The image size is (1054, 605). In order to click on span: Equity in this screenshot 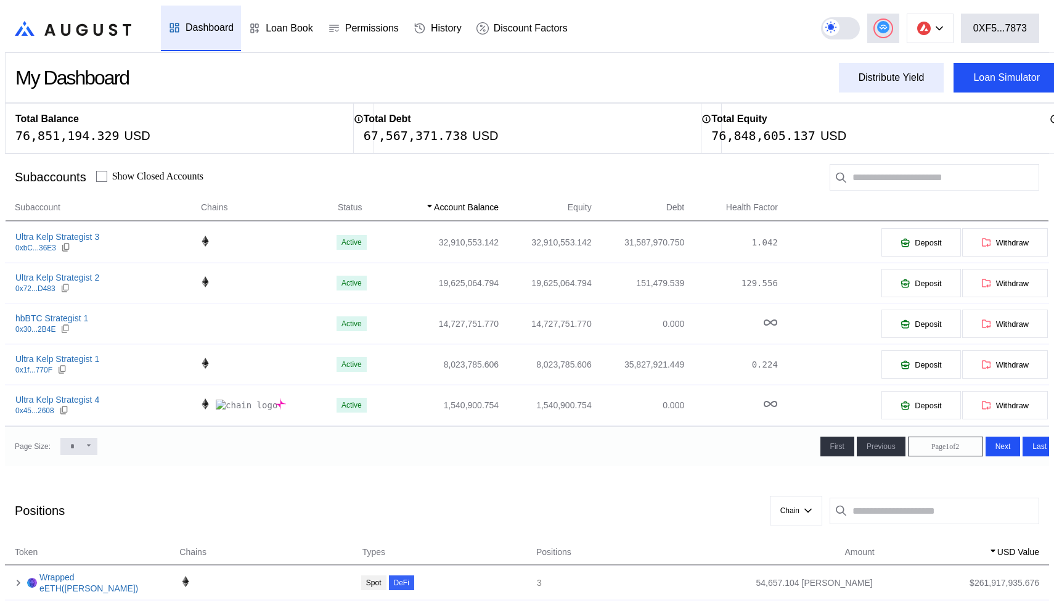, I will do `click(617, 207)`.